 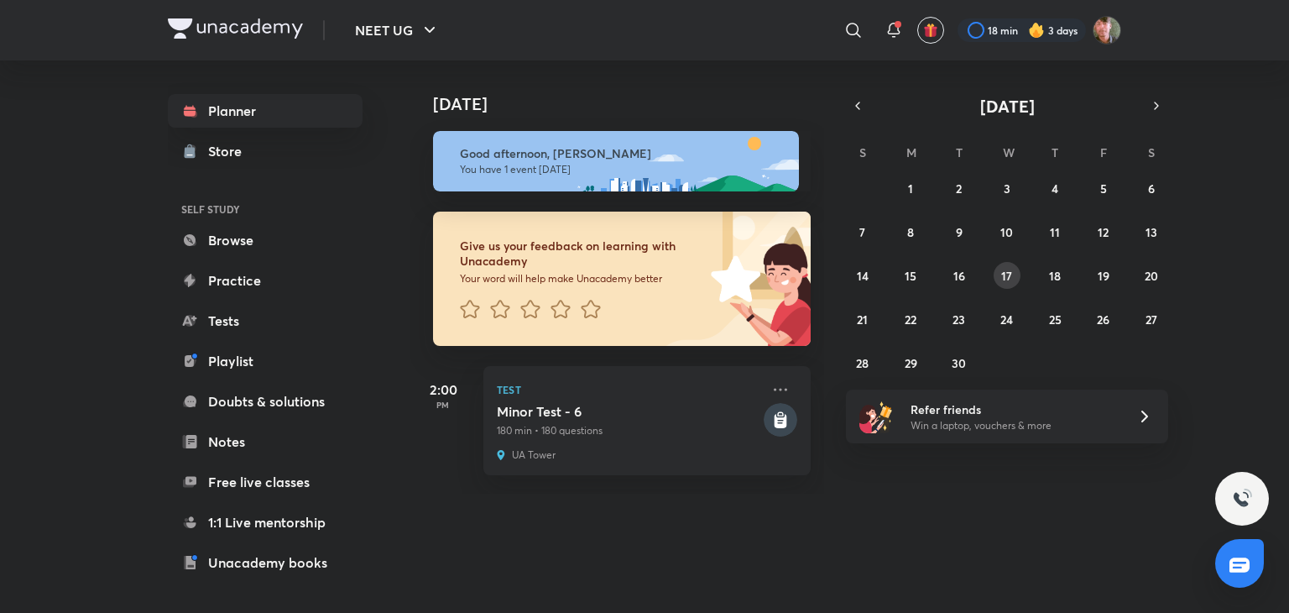 What do you see at coordinates (265, 361) in the screenshot?
I see `a: Playlist` at bounding box center [265, 361].